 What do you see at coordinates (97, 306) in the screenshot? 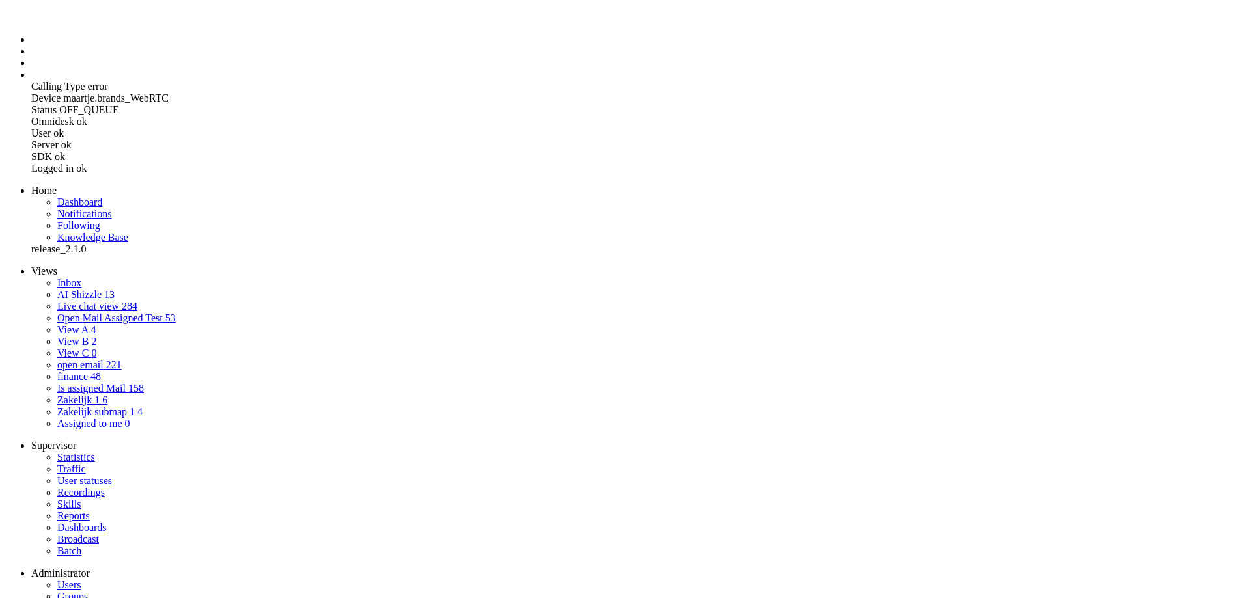
I see `a: Live chat view 284` at bounding box center [97, 306].